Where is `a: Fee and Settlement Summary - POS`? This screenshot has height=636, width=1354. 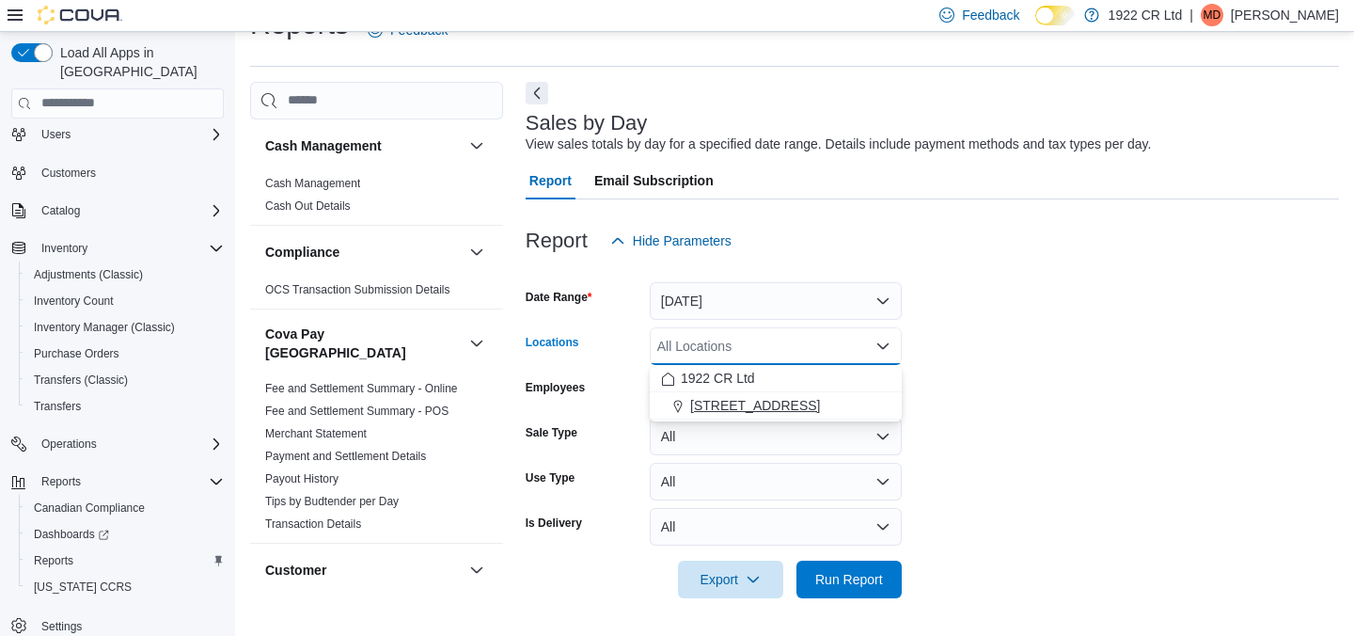 a: Fee and Settlement Summary - POS is located at coordinates (356, 411).